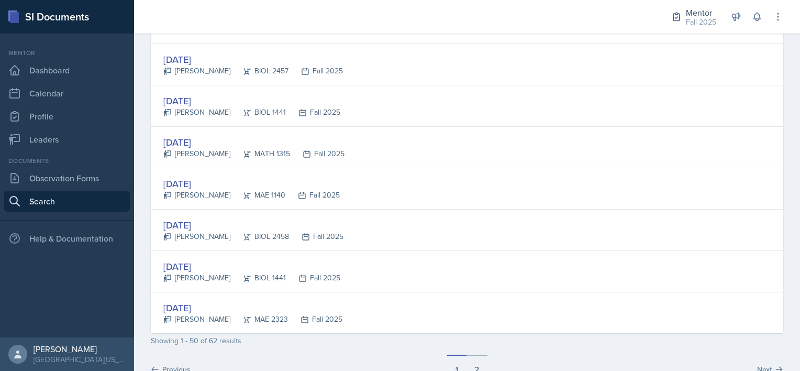  I want to click on div: BIOL 2457, so click(259, 71).